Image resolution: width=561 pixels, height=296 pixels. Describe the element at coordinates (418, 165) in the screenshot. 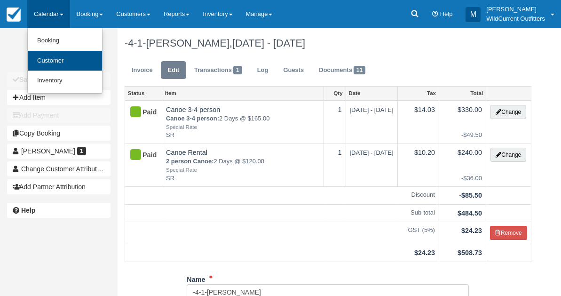

I see `td: $10.20` at that location.